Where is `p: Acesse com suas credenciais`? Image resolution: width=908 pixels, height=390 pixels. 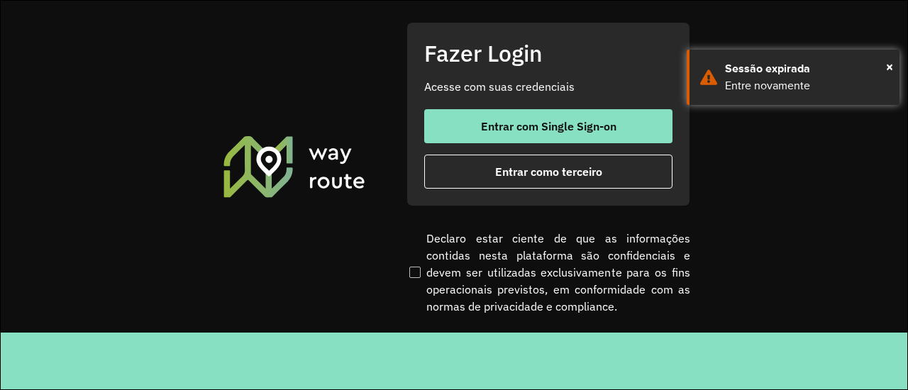 p: Acesse com suas credenciais is located at coordinates (548, 87).